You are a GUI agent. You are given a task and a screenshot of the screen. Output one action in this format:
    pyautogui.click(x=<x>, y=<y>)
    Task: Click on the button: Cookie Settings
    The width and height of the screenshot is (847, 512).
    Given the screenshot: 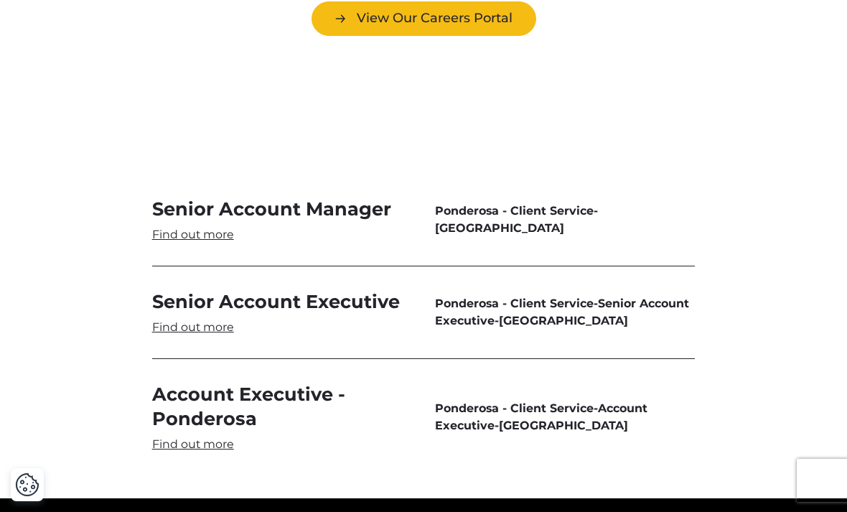 What is the action you would take?
    pyautogui.click(x=27, y=484)
    